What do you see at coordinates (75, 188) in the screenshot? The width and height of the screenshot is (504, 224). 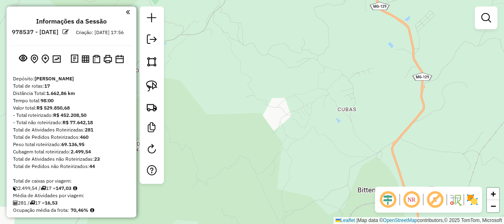 I see `i: Meta Caixas/viagem: 1,00 Diferença: 146,03` at bounding box center [75, 188].